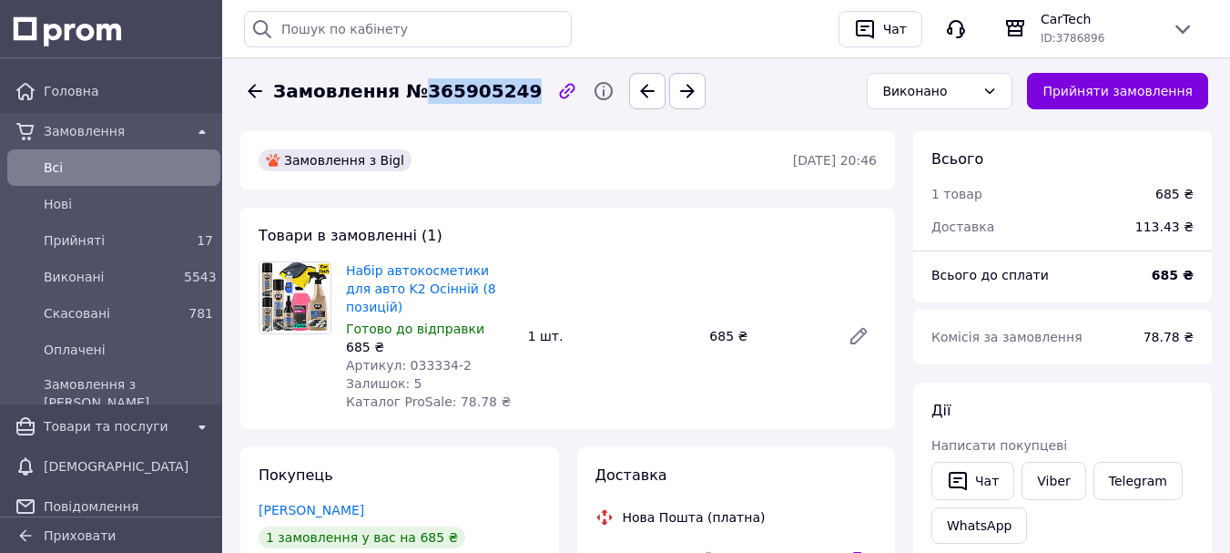  What do you see at coordinates (408, 29) in the screenshot?
I see `input: Пошук по кабінету` at bounding box center [408, 29].